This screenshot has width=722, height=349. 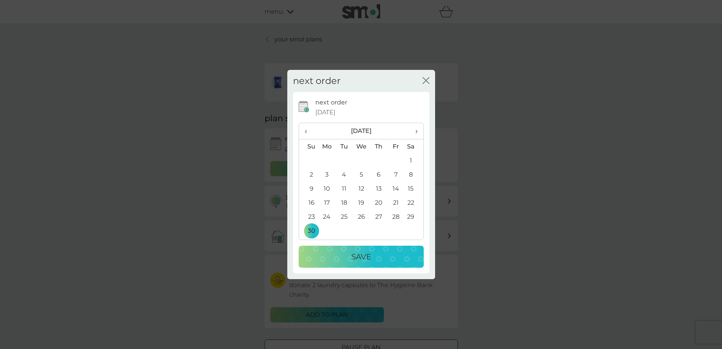 I want to click on td: 8, so click(x=414, y=174).